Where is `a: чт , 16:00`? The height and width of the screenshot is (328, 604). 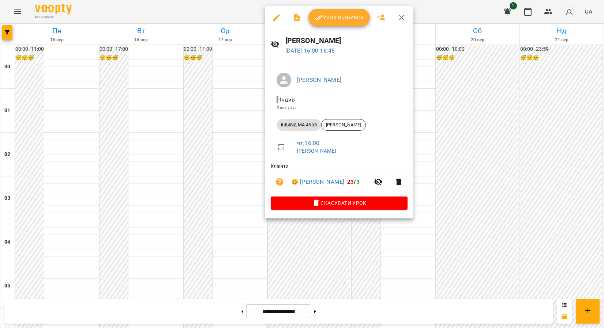
a: чт , 16:00 is located at coordinates (308, 143).